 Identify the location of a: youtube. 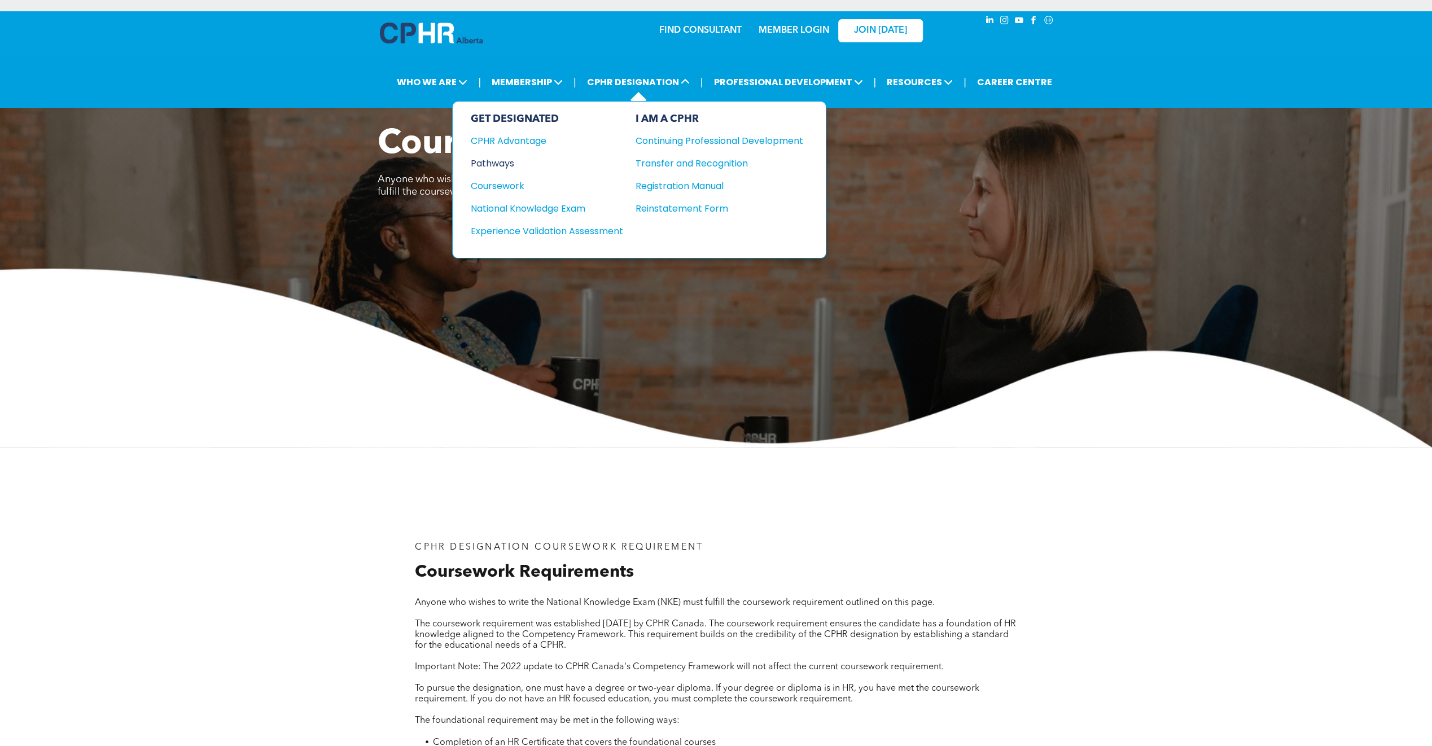
(1019, 21).